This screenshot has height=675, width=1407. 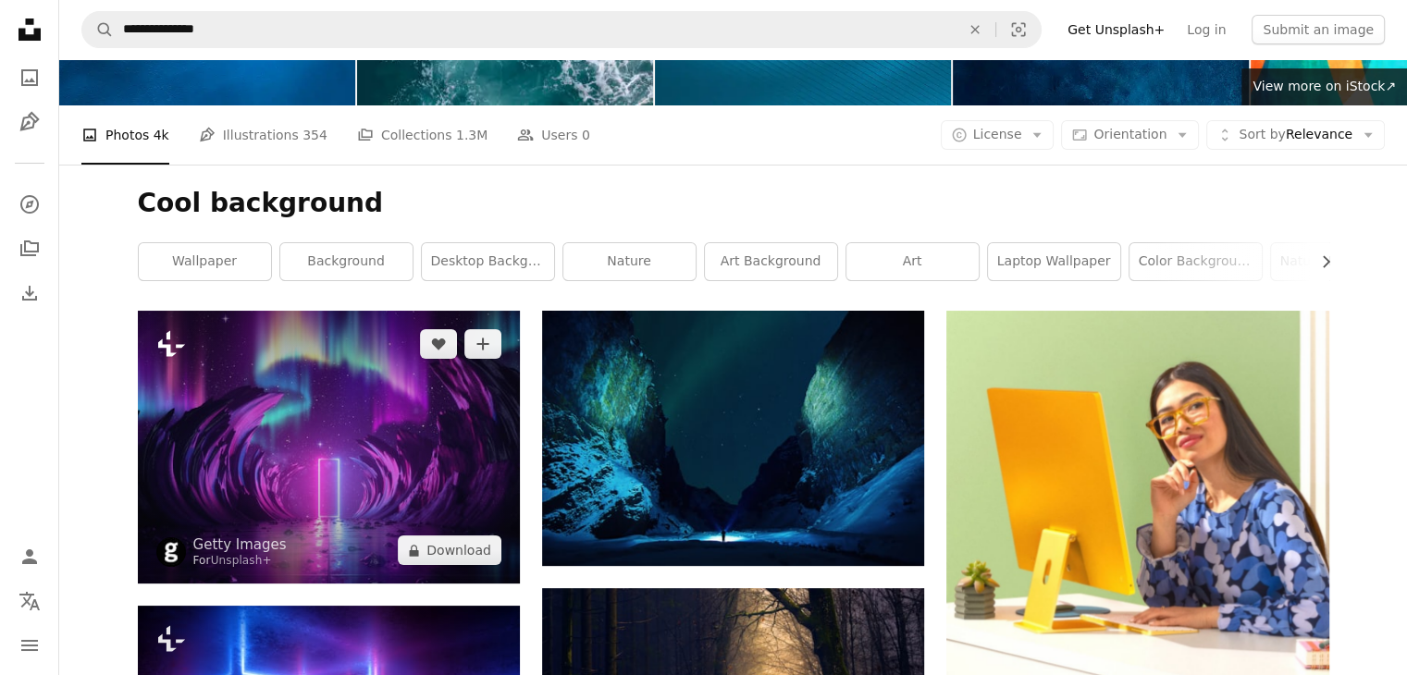 What do you see at coordinates (30, 557) in the screenshot?
I see `a: Log in / Sign up` at bounding box center [30, 557].